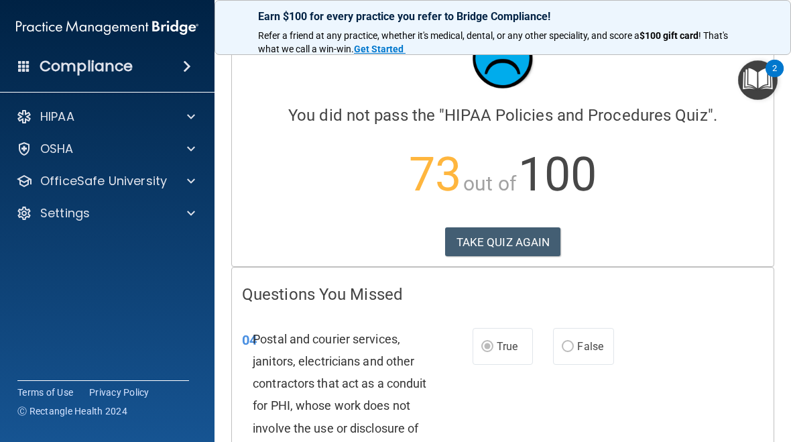 This screenshot has height=442, width=791. I want to click on strong: Get Started, so click(379, 49).